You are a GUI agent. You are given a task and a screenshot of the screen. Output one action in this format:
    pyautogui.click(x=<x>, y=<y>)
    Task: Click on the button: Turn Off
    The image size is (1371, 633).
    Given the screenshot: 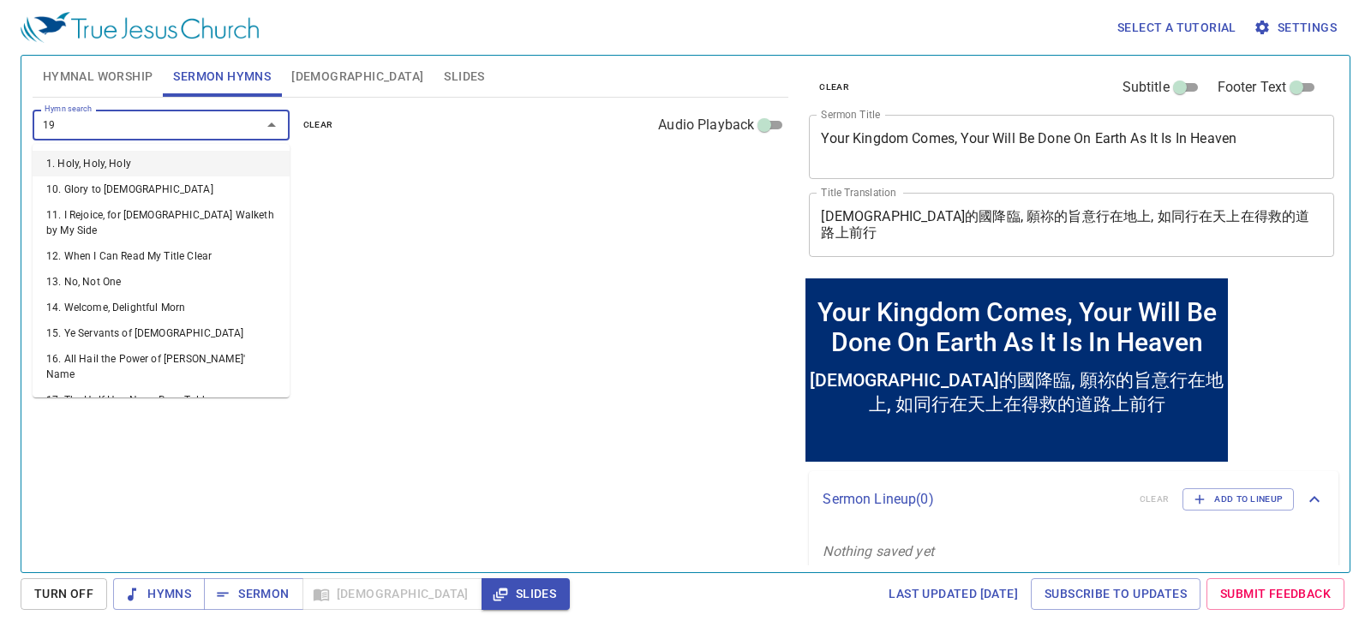 What is the action you would take?
    pyautogui.click(x=63, y=594)
    